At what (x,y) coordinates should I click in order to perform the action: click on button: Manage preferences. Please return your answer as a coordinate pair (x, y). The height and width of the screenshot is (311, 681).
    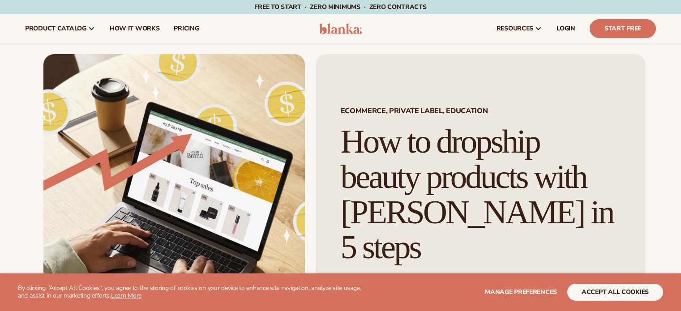
    Looking at the image, I should click on (520, 292).